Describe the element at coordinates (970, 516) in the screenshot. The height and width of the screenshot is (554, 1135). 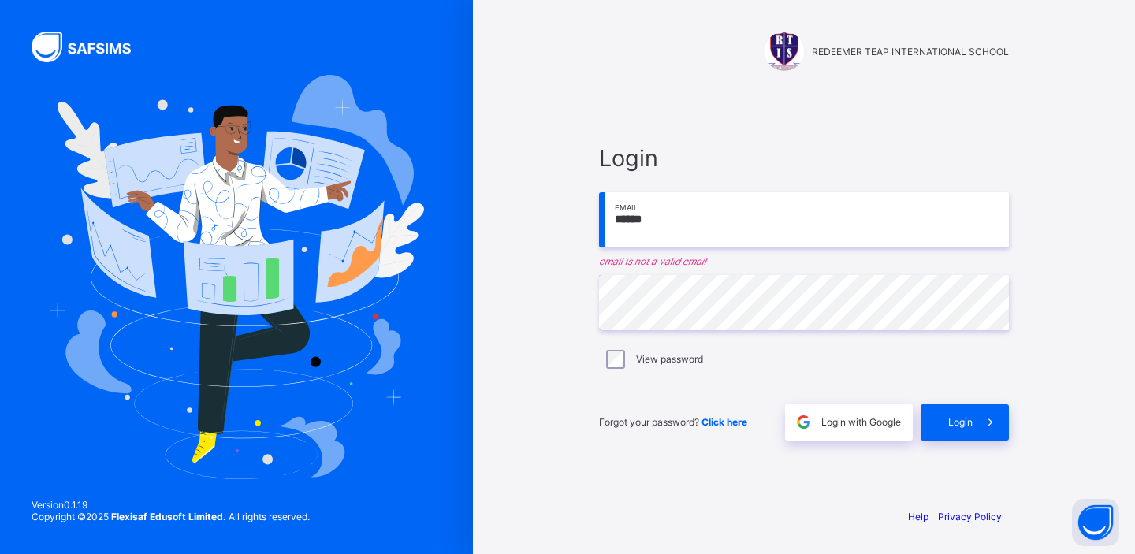
I see `a: Privacy Policy` at that location.